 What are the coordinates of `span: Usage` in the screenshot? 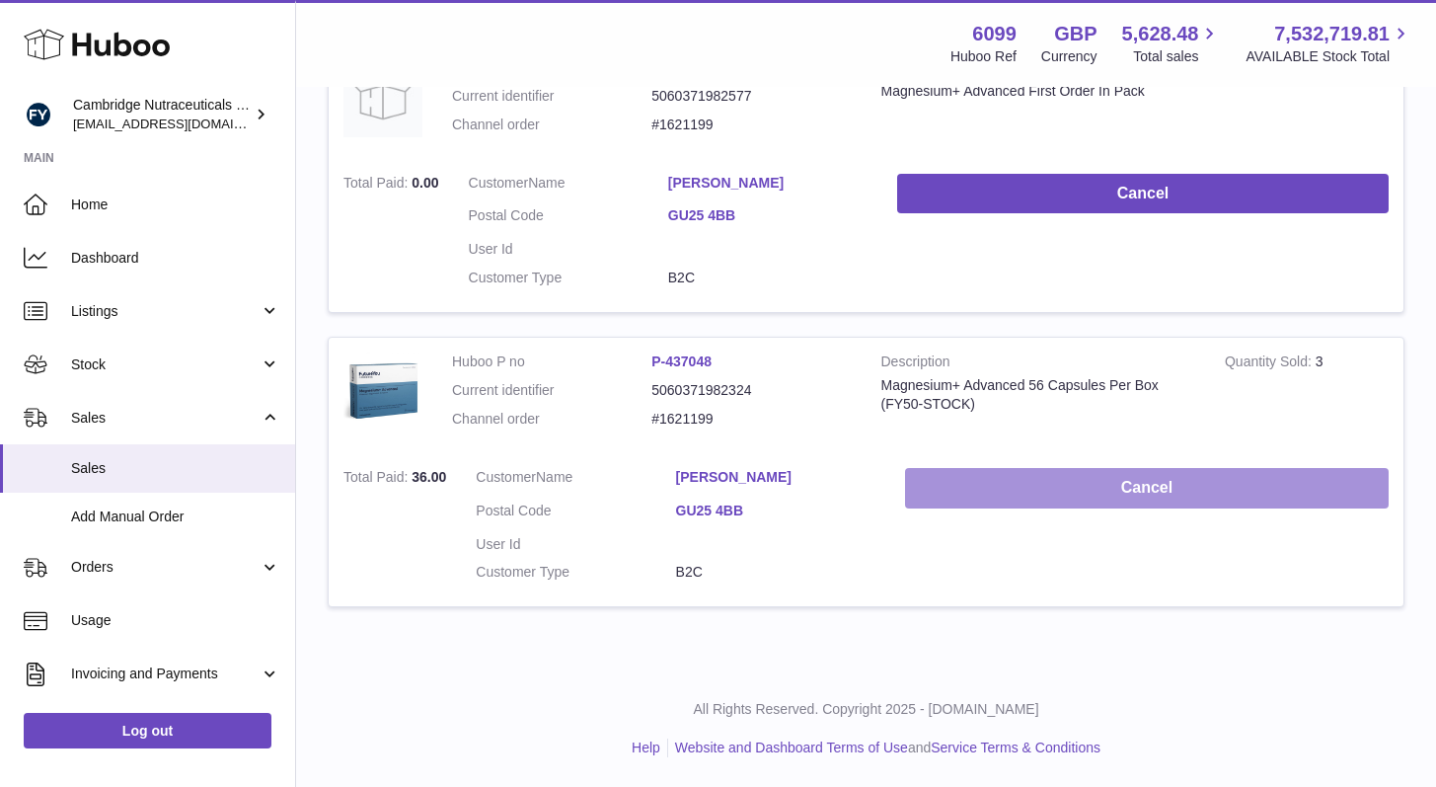 It's located at (176, 620).